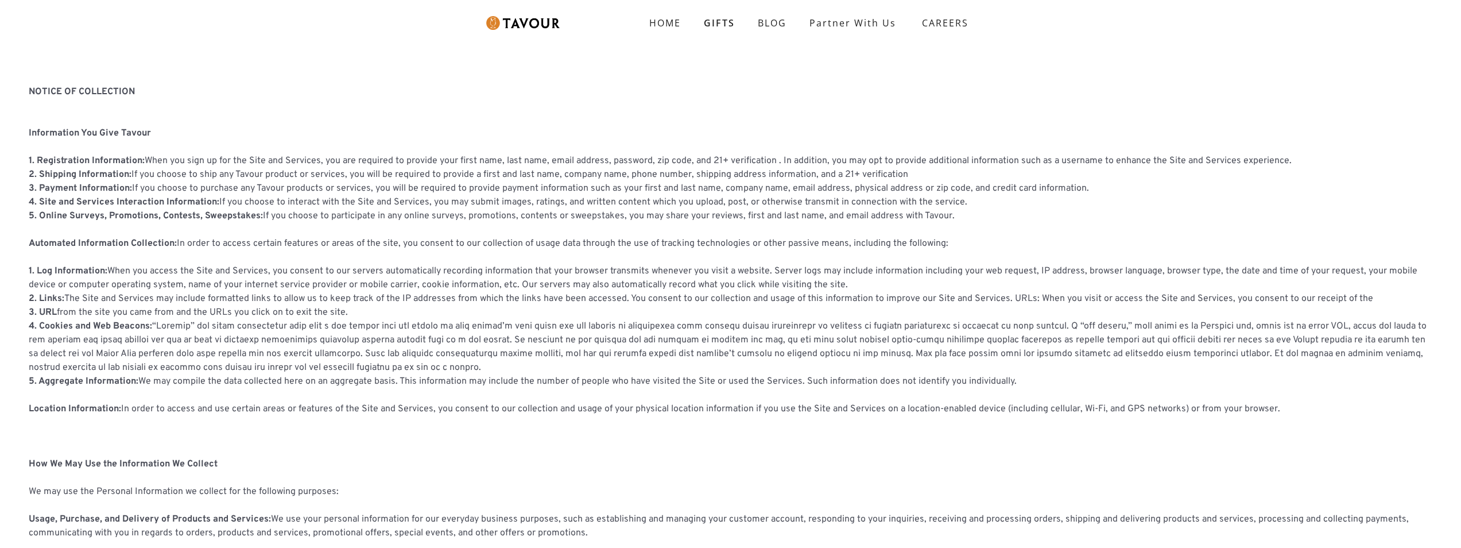 The width and height of the screenshot is (1461, 548). I want to click on a: partner with us, so click(853, 23).